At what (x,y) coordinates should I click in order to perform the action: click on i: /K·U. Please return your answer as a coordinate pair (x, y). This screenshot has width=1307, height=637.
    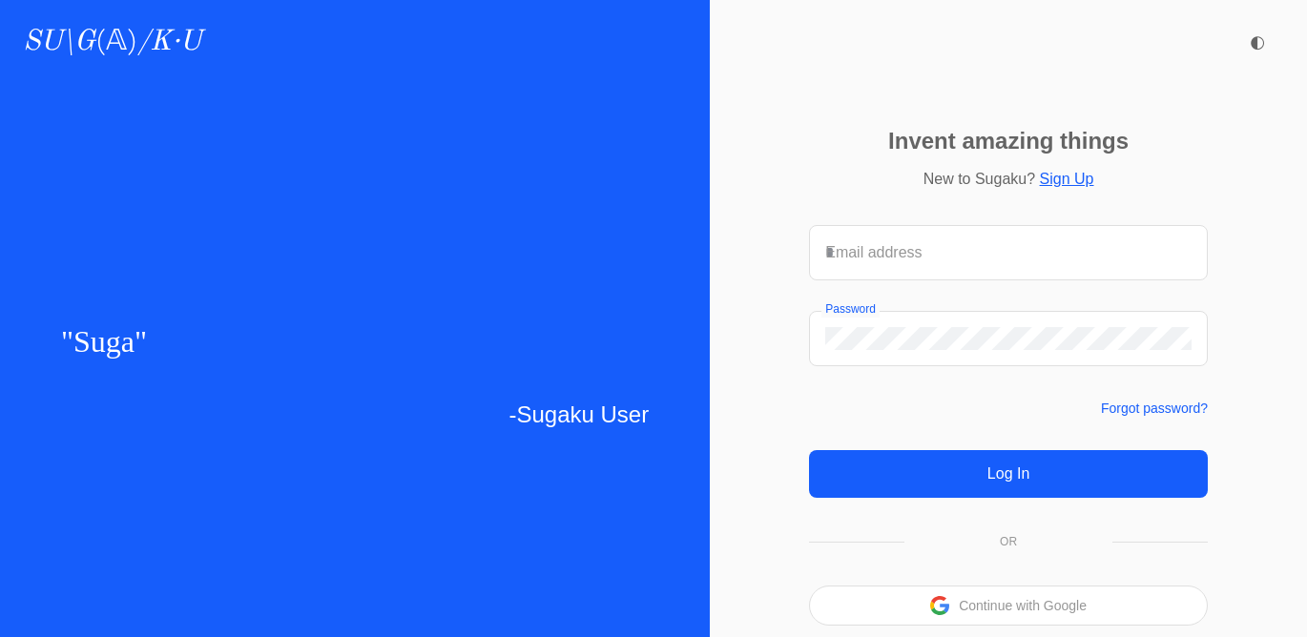
    Looking at the image, I should click on (169, 42).